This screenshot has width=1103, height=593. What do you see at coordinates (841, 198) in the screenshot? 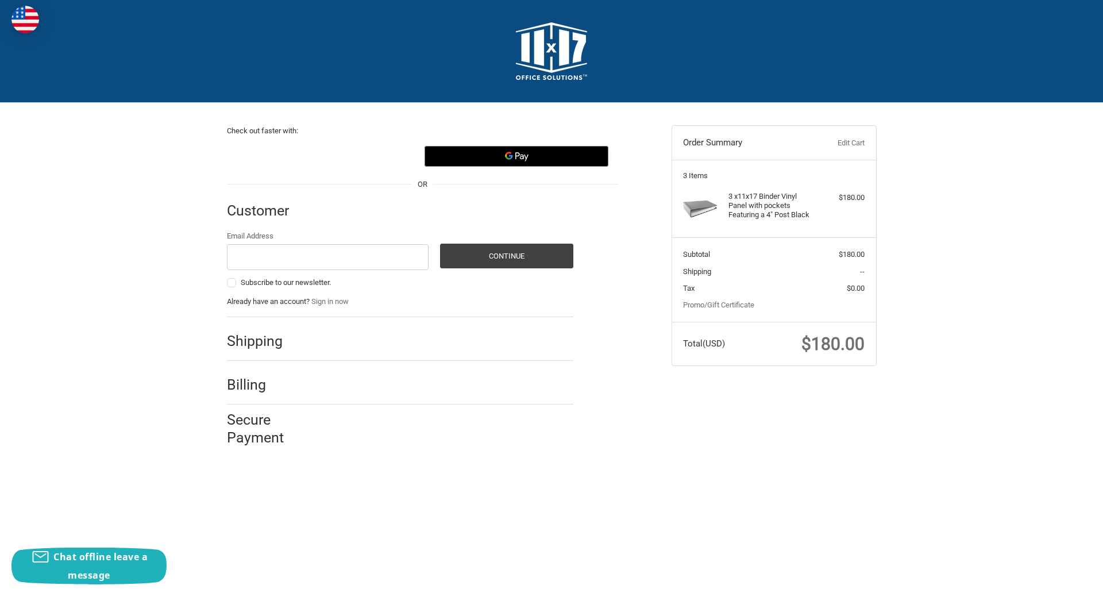
I see `div: $180.00` at bounding box center [841, 198].